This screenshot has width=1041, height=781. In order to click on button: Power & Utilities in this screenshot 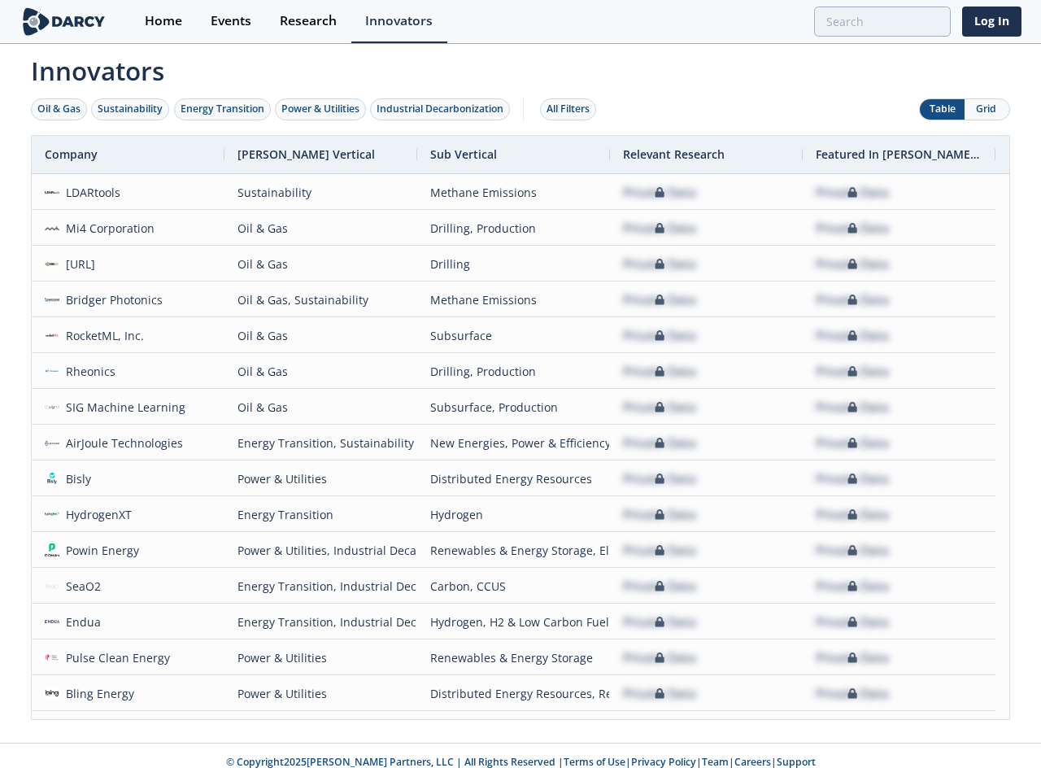, I will do `click(320, 109)`.